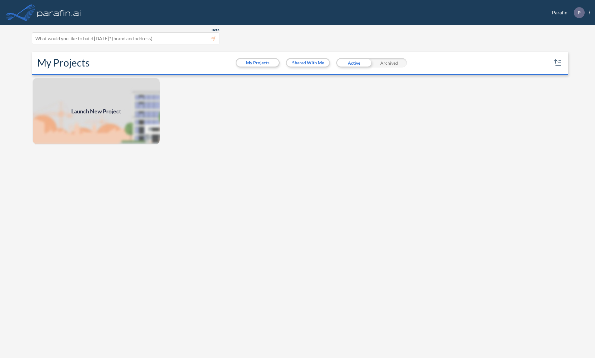 Image resolution: width=595 pixels, height=358 pixels. Describe the element at coordinates (308, 63) in the screenshot. I see `button: Shared With Me` at that location.